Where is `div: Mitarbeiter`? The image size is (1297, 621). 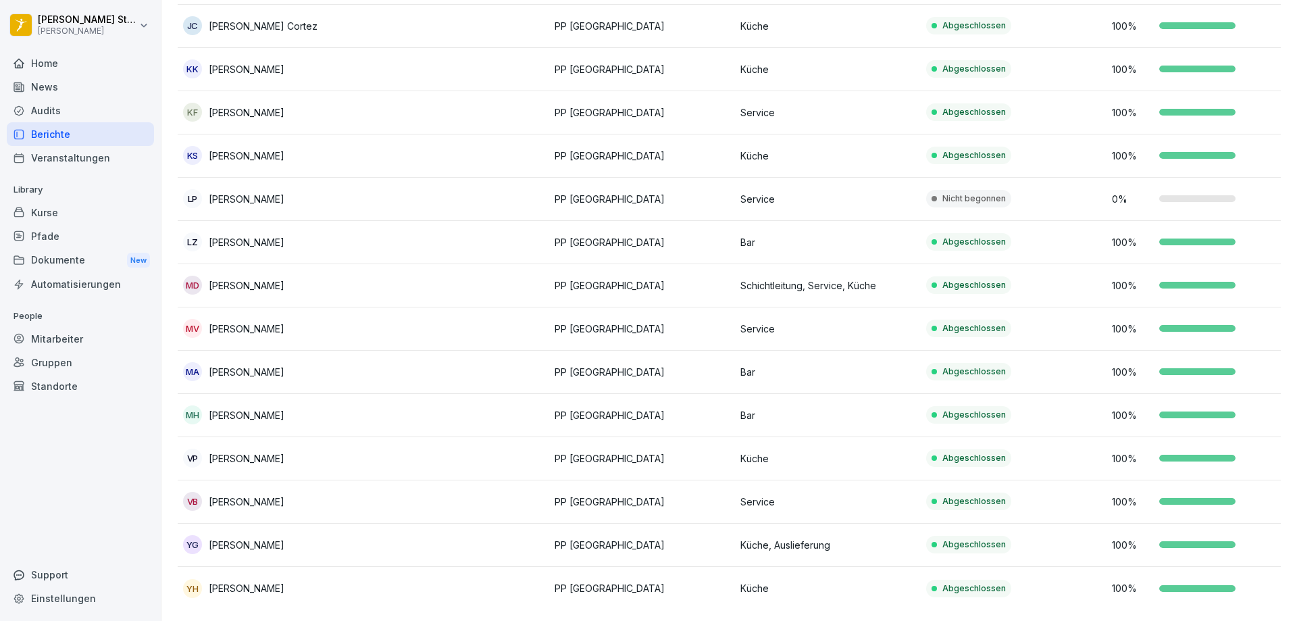
div: Mitarbeiter is located at coordinates (80, 338).